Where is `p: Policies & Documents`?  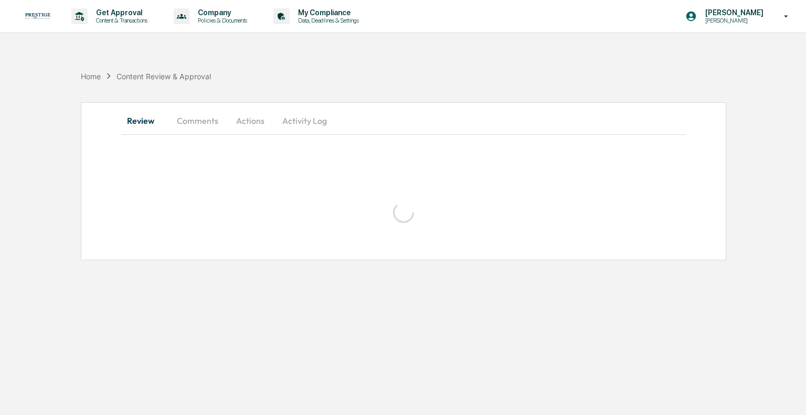 p: Policies & Documents is located at coordinates (221, 20).